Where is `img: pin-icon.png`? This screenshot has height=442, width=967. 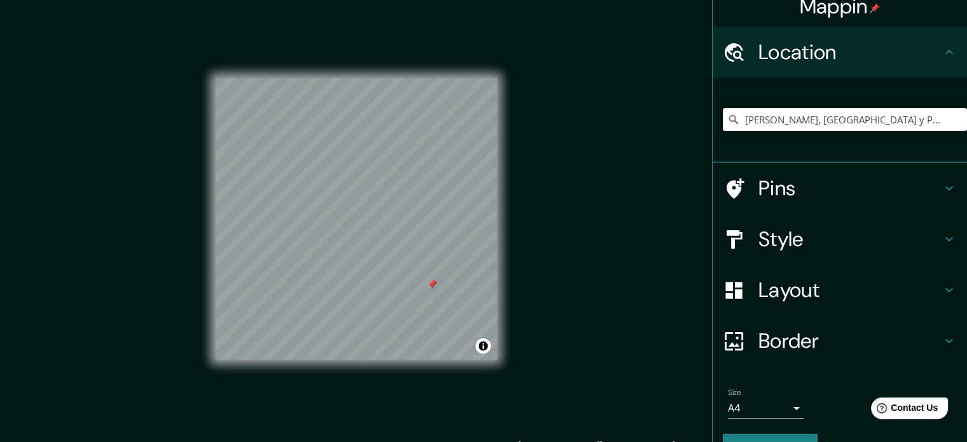 img: pin-icon.png is located at coordinates (875, 8).